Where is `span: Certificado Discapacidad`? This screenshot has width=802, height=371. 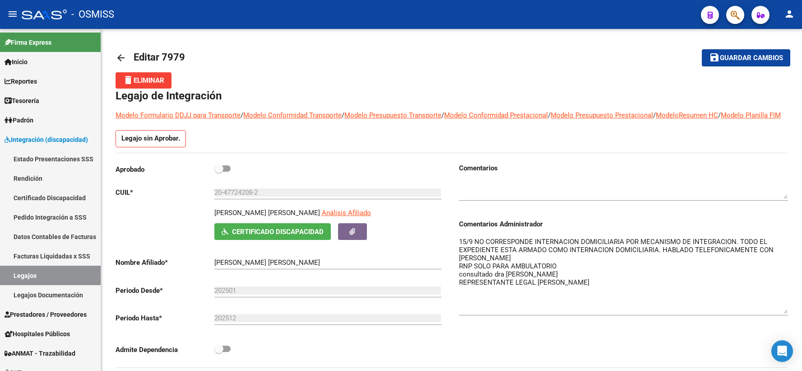
span: Certificado Discapacidad is located at coordinates (278, 232).